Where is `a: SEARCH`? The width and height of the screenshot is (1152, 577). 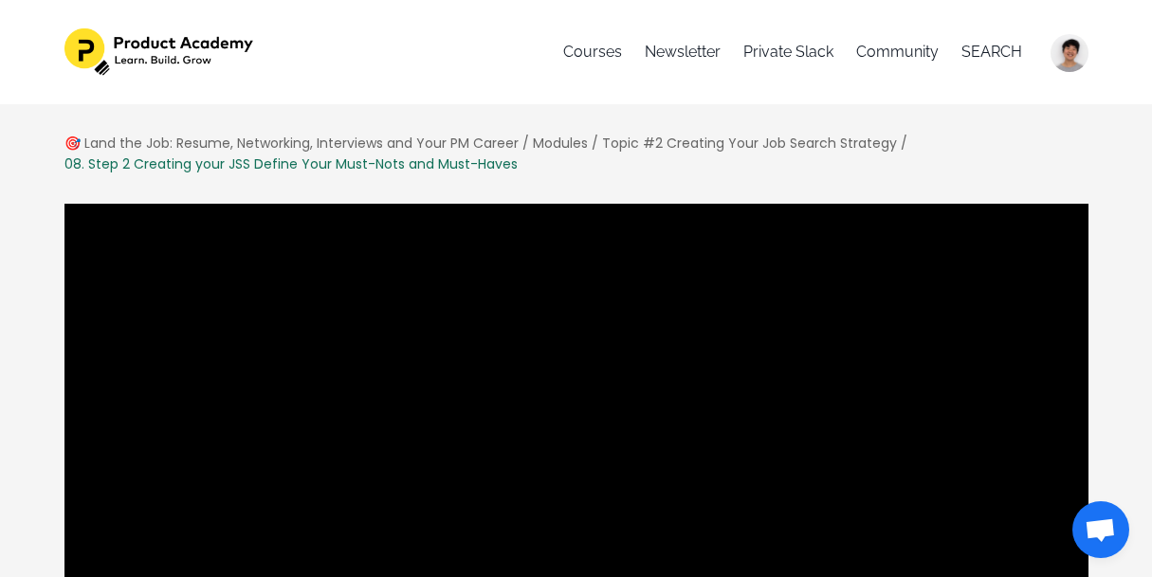 a: SEARCH is located at coordinates (991, 52).